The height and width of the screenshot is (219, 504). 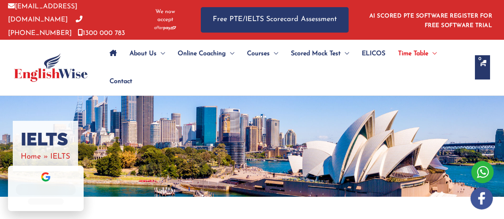 What do you see at coordinates (431, 21) in the screenshot?
I see `a: AI SCORED PTE SOFTWARE REGISTER FOR FREE SOFTWARE TRIAL` at bounding box center [431, 21].